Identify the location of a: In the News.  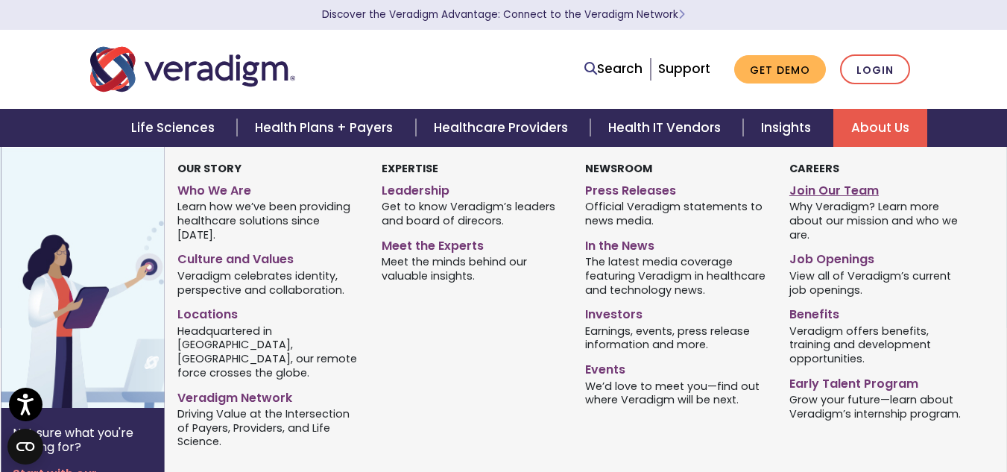
(675, 243).